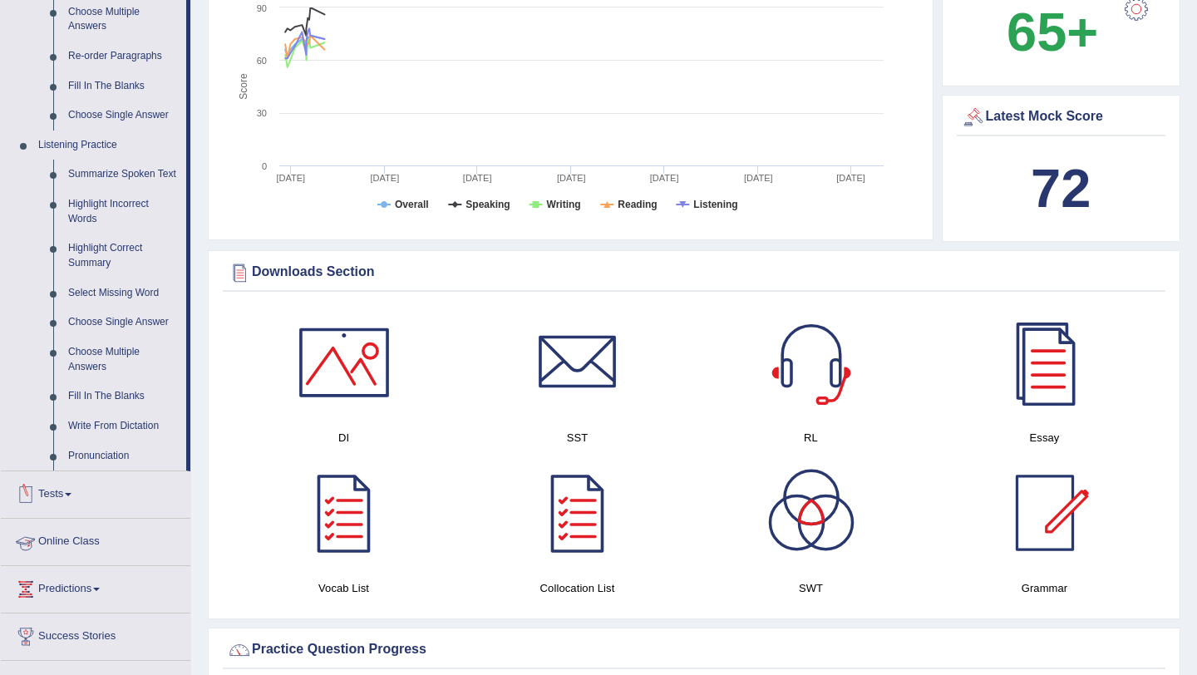 This screenshot has width=1197, height=675. What do you see at coordinates (262, 8) in the screenshot?
I see `text: 90` at bounding box center [262, 8].